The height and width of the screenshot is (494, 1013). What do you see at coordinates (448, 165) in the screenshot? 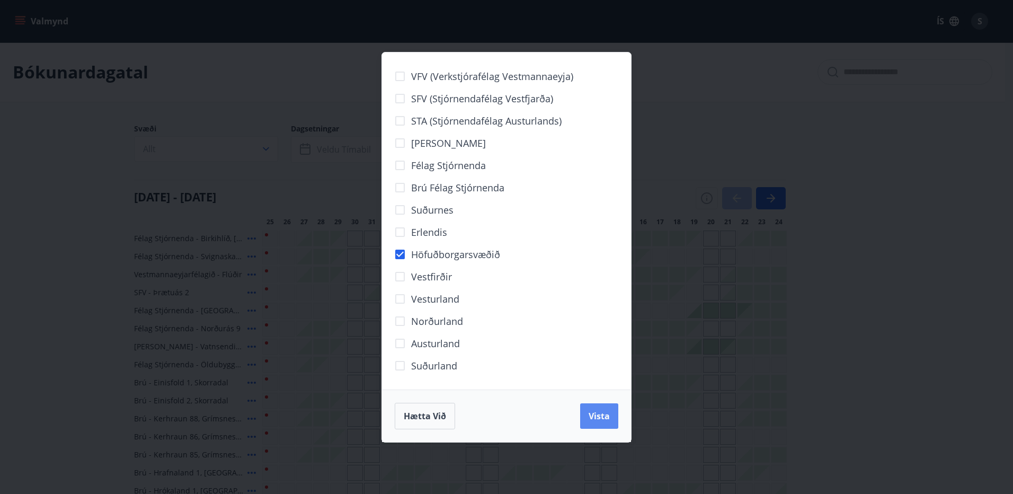
I see `span: Félag stjórnenda` at bounding box center [448, 165].